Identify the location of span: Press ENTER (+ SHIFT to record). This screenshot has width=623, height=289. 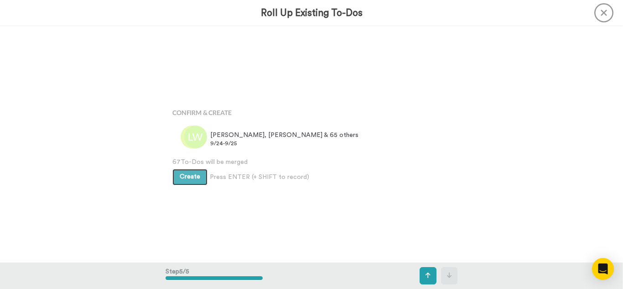
(259, 177).